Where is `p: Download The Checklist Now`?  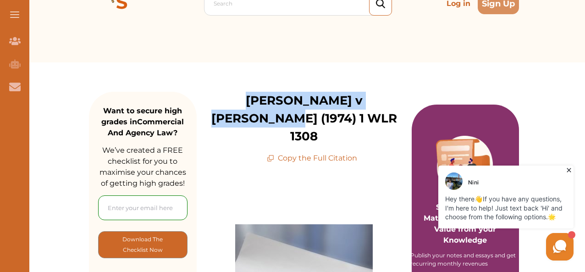 p: Download The Checklist Now is located at coordinates (143, 244).